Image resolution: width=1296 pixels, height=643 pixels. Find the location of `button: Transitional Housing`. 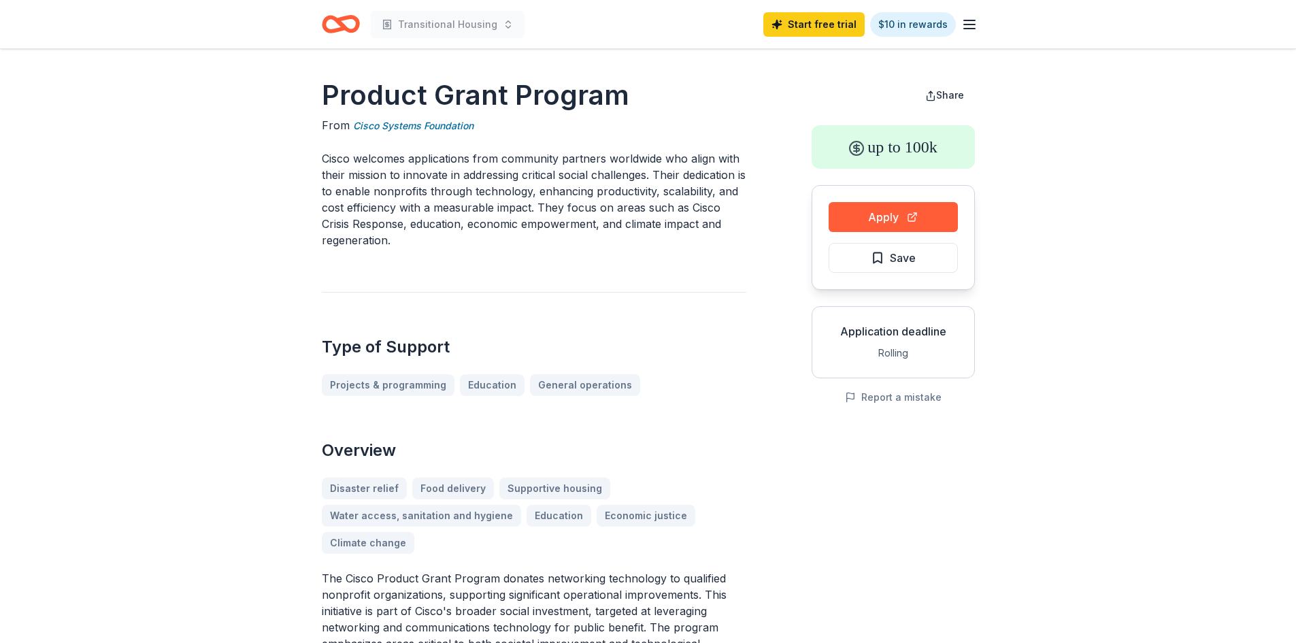

button: Transitional Housing is located at coordinates (448, 24).